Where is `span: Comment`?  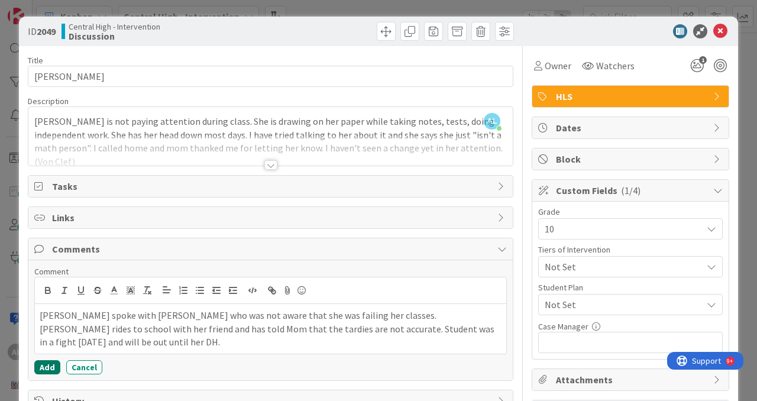
span: Comment is located at coordinates (51, 271).